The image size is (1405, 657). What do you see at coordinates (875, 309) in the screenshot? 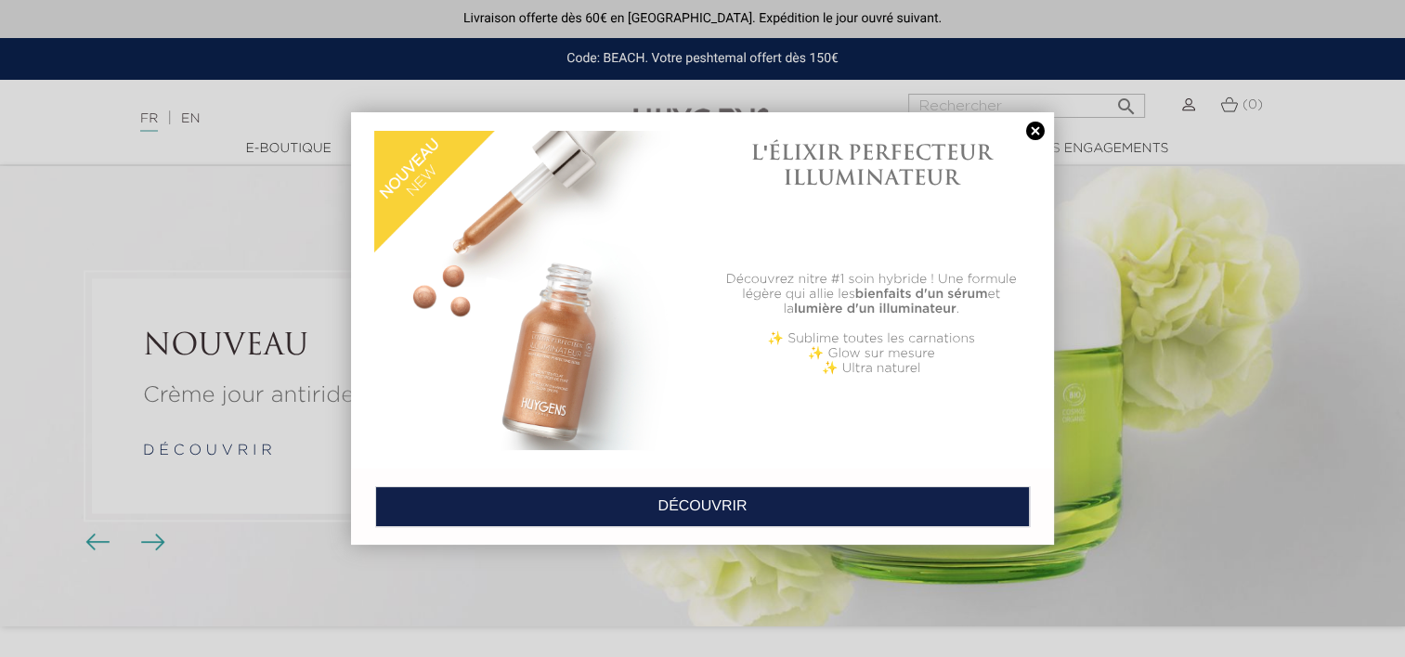
I see `b: lumière d'un illuminateur` at bounding box center [875, 309].